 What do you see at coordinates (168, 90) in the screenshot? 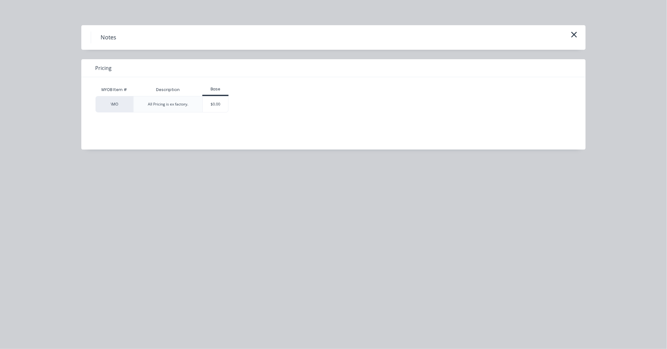
I see `div: Description` at bounding box center [168, 90].